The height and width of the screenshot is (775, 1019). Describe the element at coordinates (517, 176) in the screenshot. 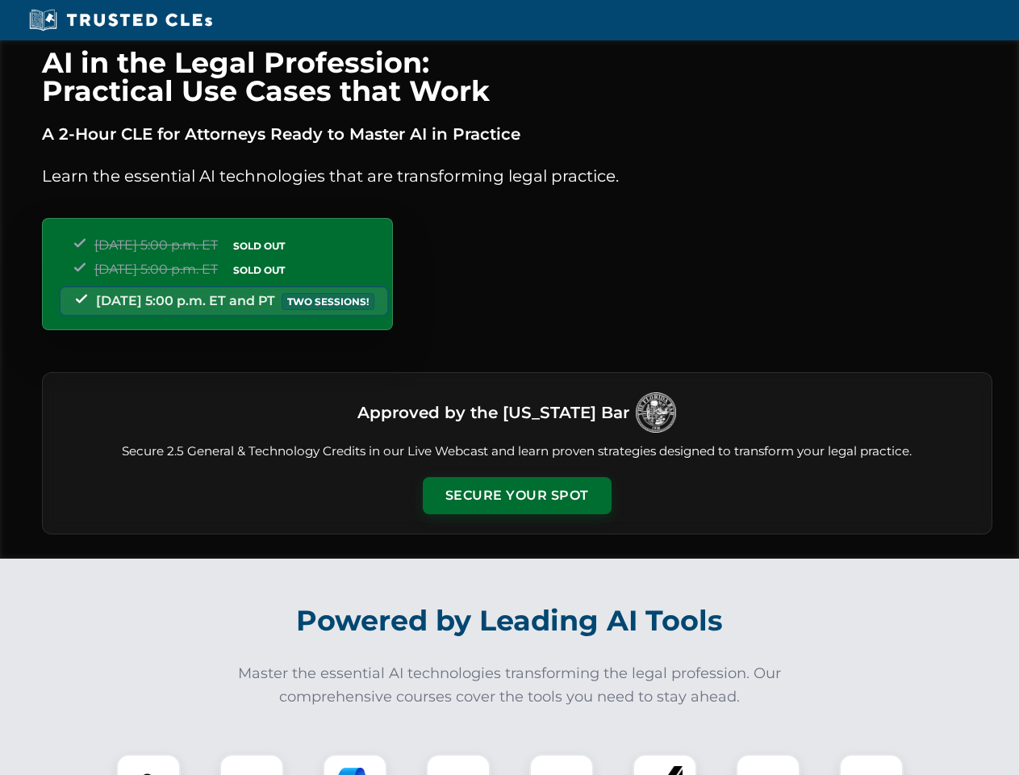

I see `p: Learn the essential AI technologies that are transforming legal practice.` at that location.